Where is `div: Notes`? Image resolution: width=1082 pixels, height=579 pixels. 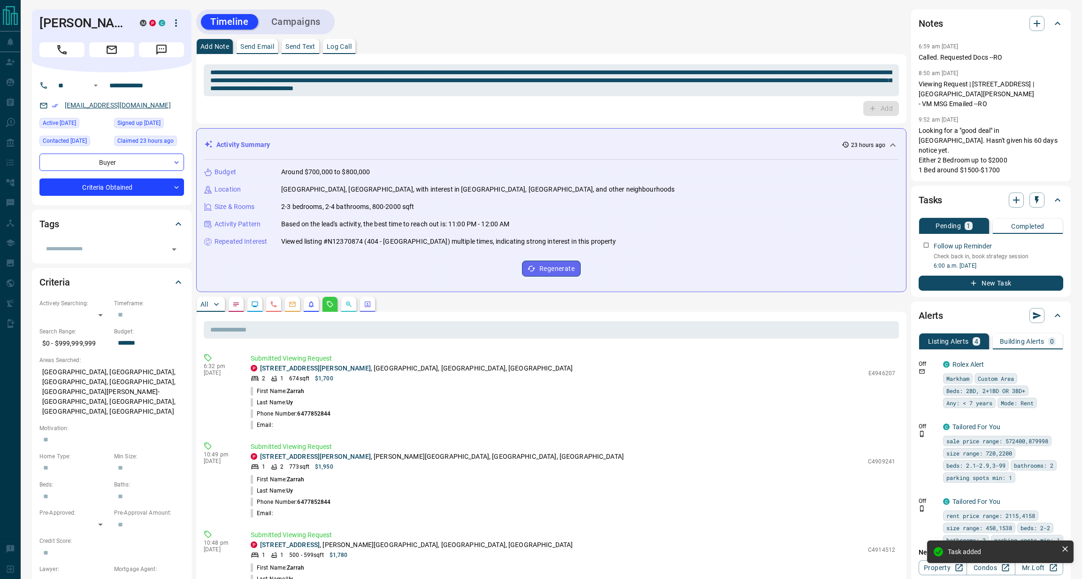
div: Notes is located at coordinates (991, 23).